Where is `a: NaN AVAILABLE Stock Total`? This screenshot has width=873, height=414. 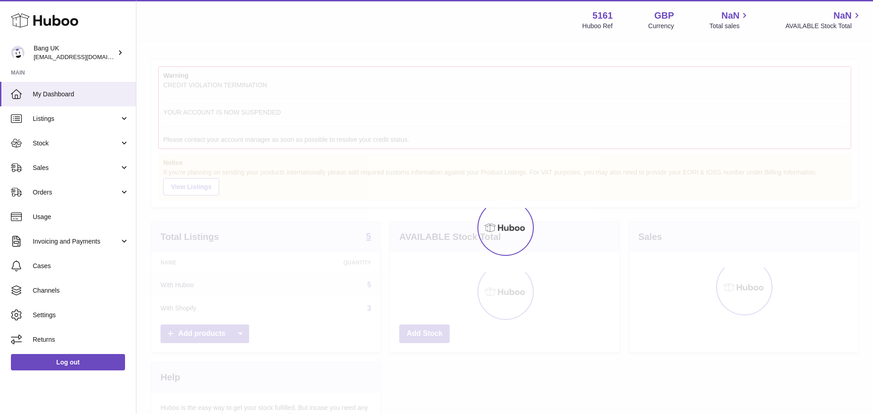
a: NaN AVAILABLE Stock Total is located at coordinates (823, 20).